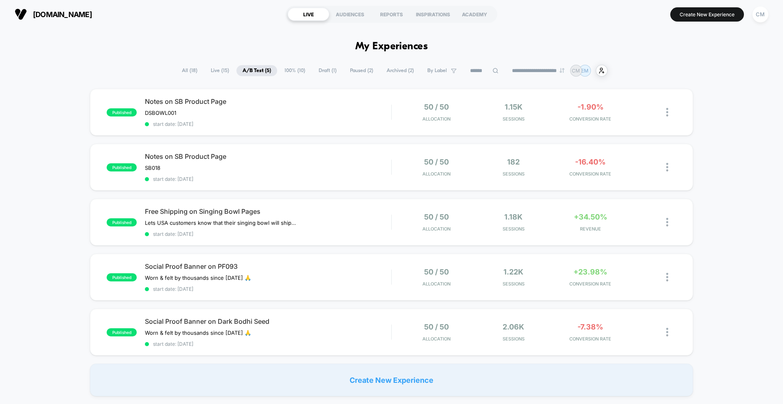 This screenshot has height=404, width=783. I want to click on span: +34.50%, so click(591, 217).